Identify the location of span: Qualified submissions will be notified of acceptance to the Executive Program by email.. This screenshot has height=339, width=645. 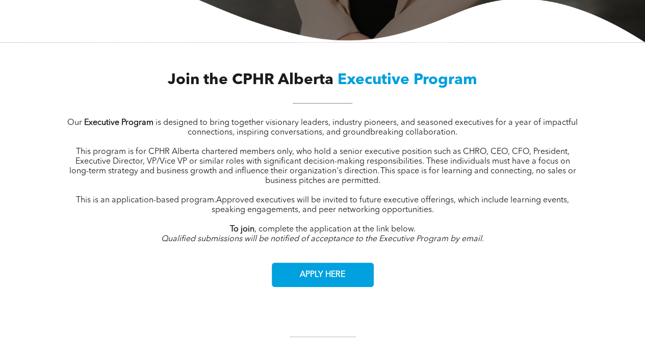
(322, 239).